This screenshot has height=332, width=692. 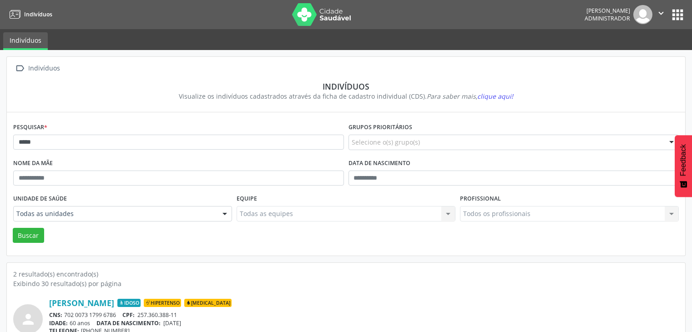 I want to click on label: Nome da mãe, so click(x=33, y=163).